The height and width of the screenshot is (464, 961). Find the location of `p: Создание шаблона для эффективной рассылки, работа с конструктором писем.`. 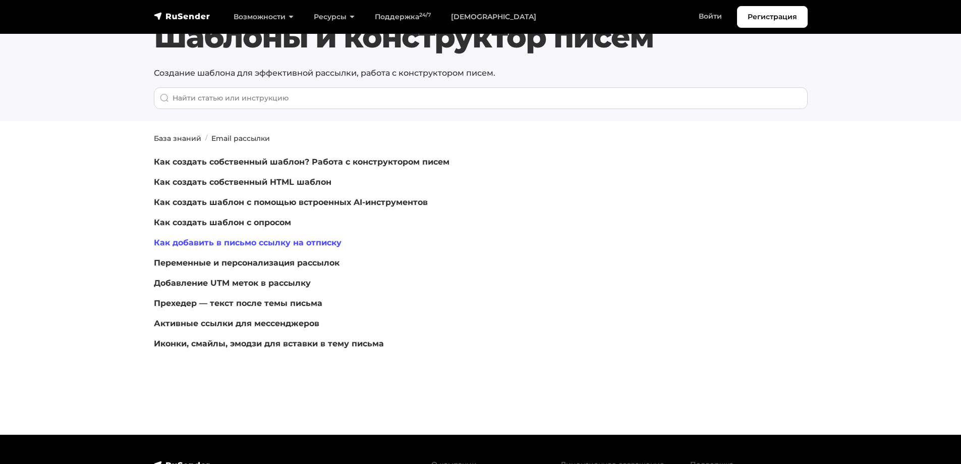

p: Создание шаблона для эффективной рассылки, работа с конструктором писем. is located at coordinates (481, 73).